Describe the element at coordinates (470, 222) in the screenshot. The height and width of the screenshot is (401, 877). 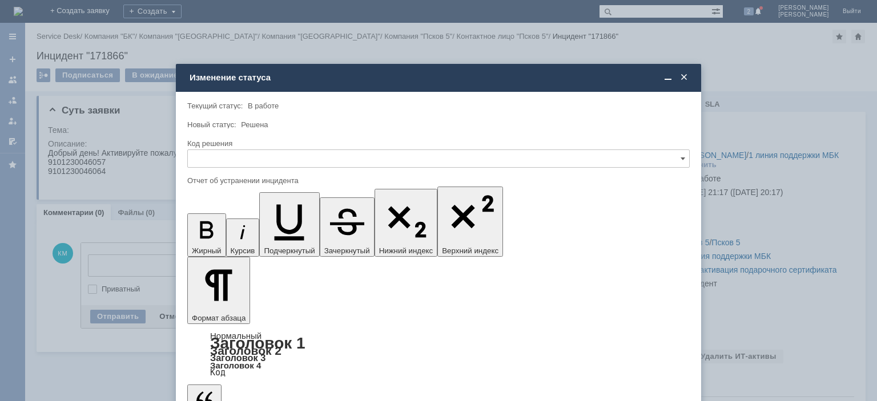
I see `button: Верхний индекс` at that location.